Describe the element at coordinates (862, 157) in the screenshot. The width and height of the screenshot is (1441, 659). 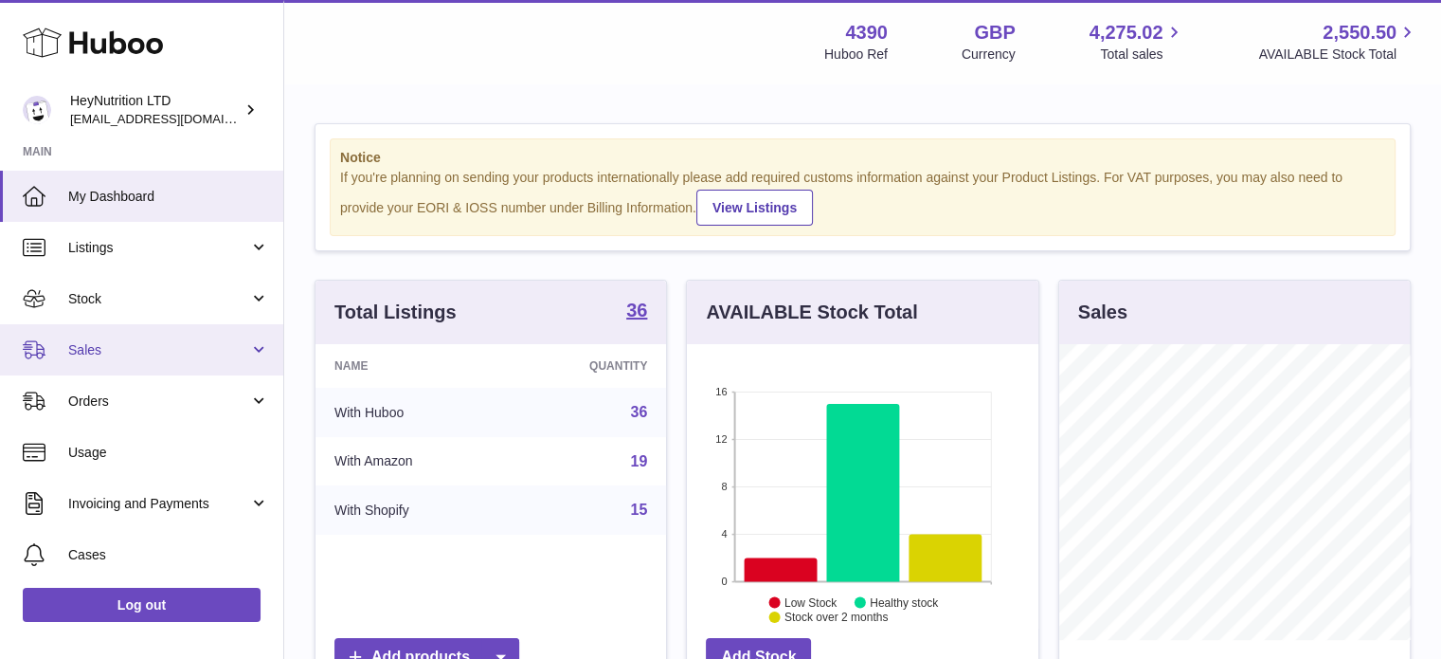
I see `strong: Notice` at that location.